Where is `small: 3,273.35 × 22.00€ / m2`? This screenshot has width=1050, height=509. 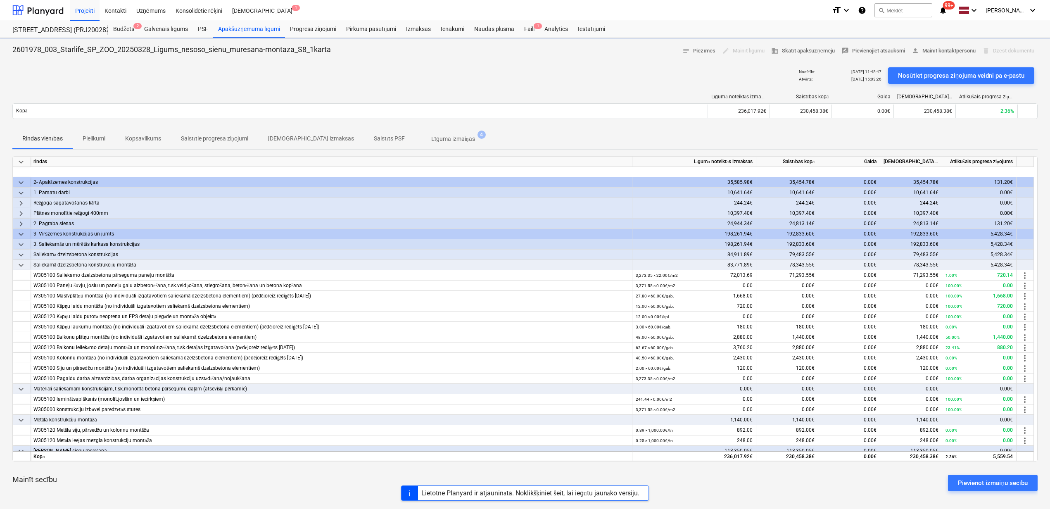
small: 3,273.35 × 22.00€ / m2 is located at coordinates (657, 275).